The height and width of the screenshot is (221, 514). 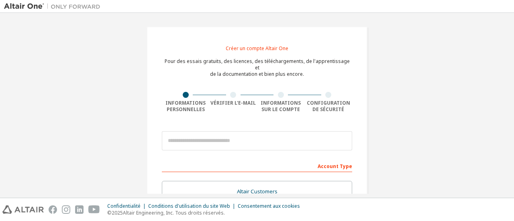 What do you see at coordinates (79, 210) in the screenshot?
I see `img: linkedin.svg` at bounding box center [79, 210].